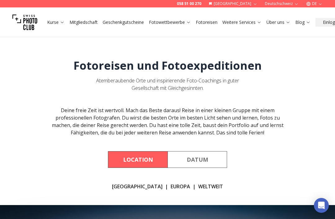 The width and height of the screenshot is (335, 219). What do you see at coordinates (207, 22) in the screenshot?
I see `a: Fotoreisen` at bounding box center [207, 22].